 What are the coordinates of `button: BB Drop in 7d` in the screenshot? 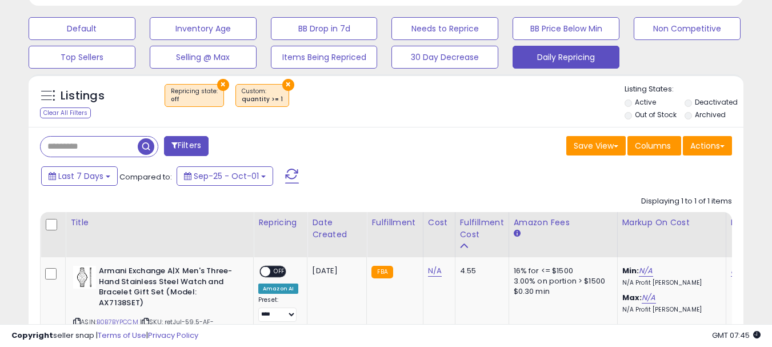 It's located at (324, 29).